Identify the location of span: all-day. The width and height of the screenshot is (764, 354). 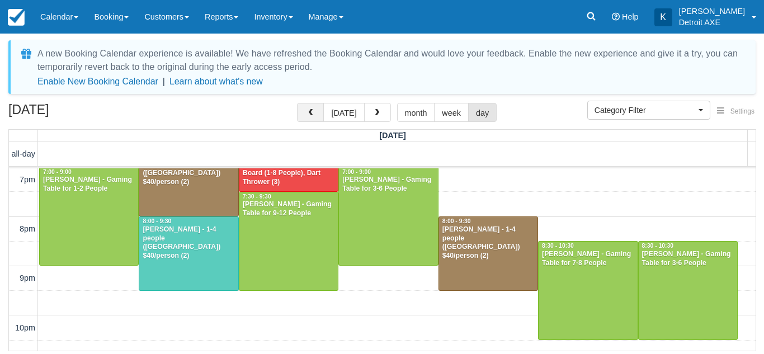
(24, 154).